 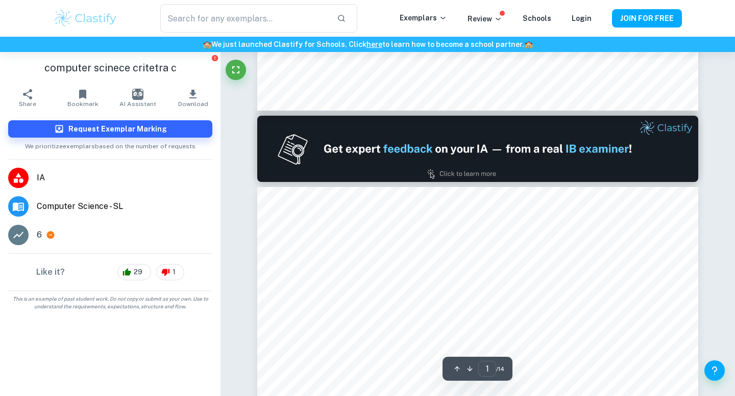 What do you see at coordinates (193, 104) in the screenshot?
I see `span: Download` at bounding box center [193, 104].